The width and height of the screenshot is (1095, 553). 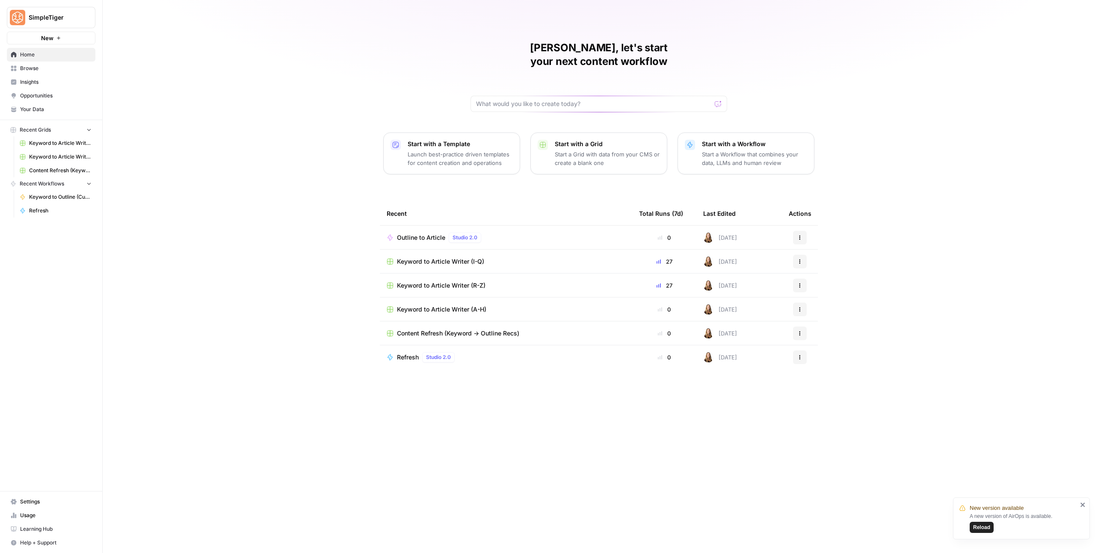 I want to click on div: Total Runs (7d), so click(x=661, y=213).